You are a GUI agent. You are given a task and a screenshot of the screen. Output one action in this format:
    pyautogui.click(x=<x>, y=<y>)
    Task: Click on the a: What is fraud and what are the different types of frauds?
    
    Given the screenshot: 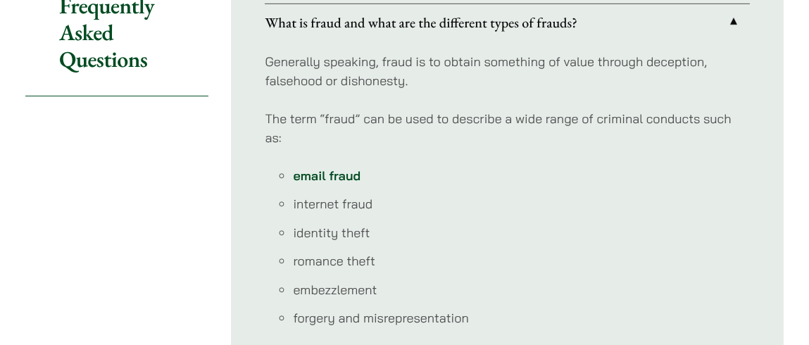 What is the action you would take?
    pyautogui.click(x=507, y=23)
    